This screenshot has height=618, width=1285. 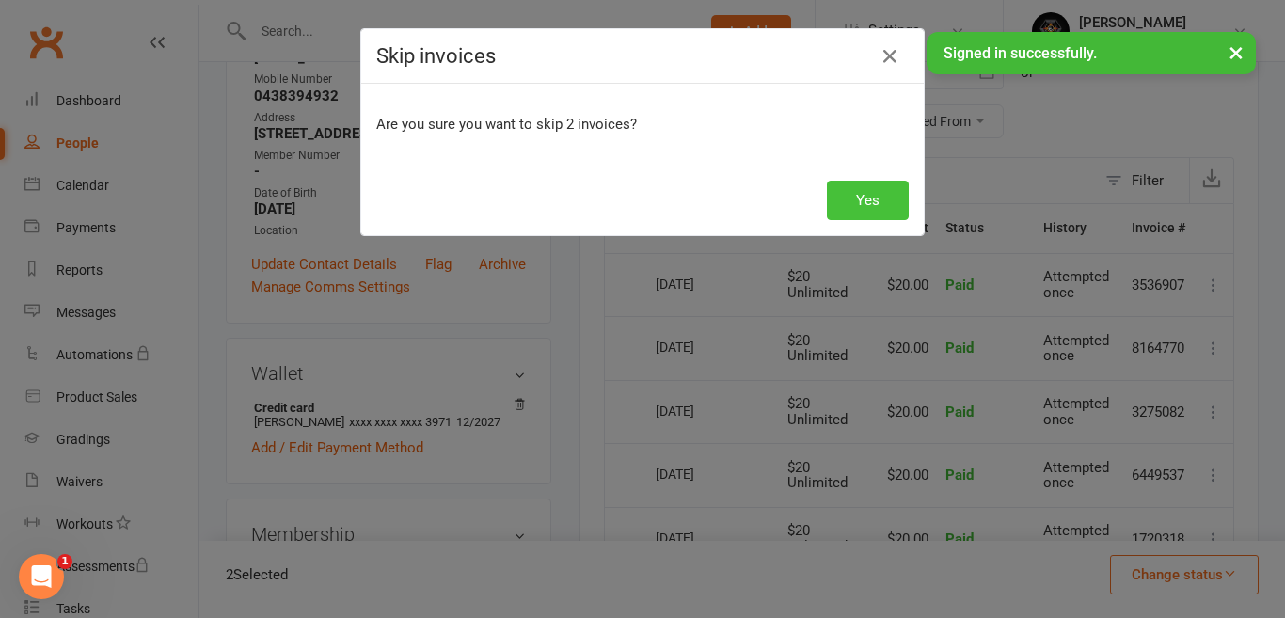 What do you see at coordinates (65, 562) in the screenshot?
I see `span: 1` at bounding box center [65, 562].